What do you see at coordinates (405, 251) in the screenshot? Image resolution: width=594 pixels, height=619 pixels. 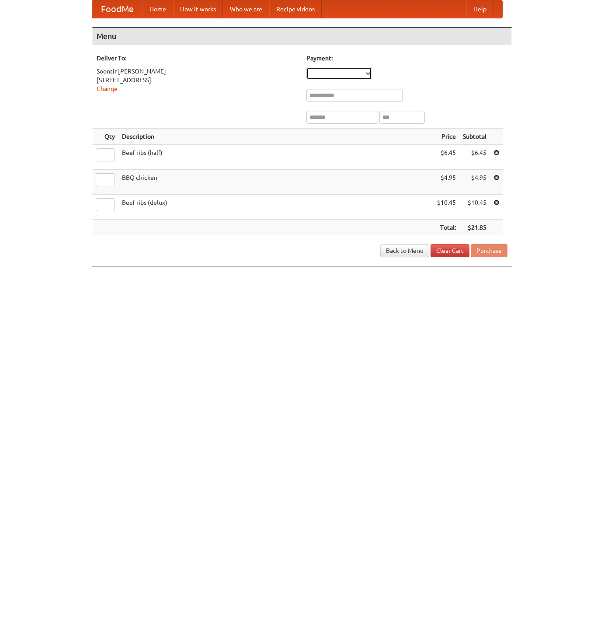 I see `a: Back to Menu` at bounding box center [405, 251].